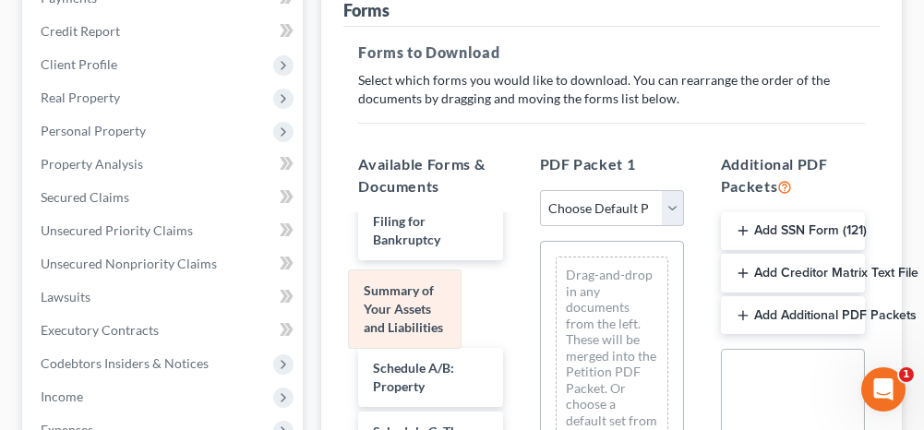 The height and width of the screenshot is (430, 924). What do you see at coordinates (164, 197) in the screenshot?
I see `a: Secured Claims` at bounding box center [164, 197].